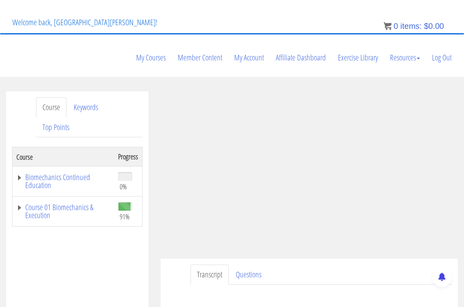  Describe the element at coordinates (151, 58) in the screenshot. I see `a: My Courses` at that location.